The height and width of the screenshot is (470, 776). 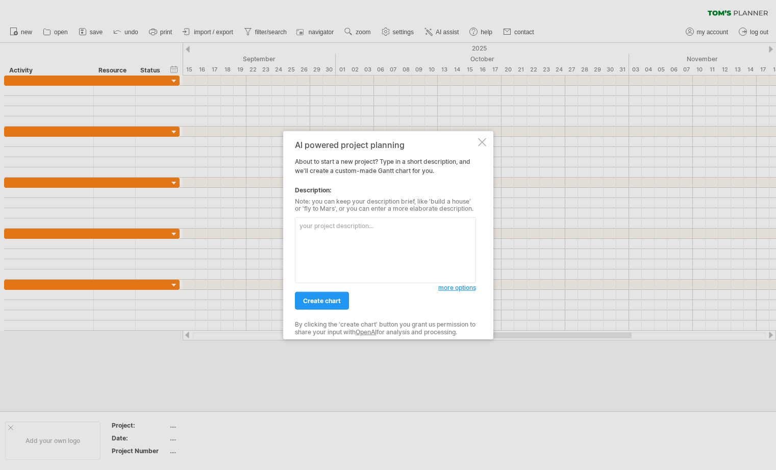 What do you see at coordinates (385, 205) in the screenshot?
I see `div: Note: you can keep your description brief, like 'build a house' or 'fly to Mars', or you can ente...` at bounding box center [385, 205].